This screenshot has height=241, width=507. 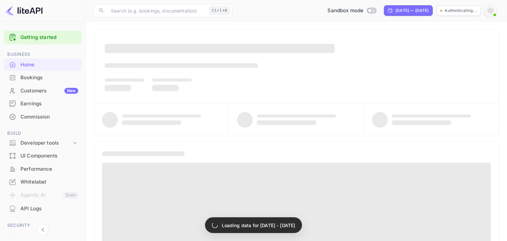 What do you see at coordinates (43, 156) in the screenshot?
I see `a: UI Components` at bounding box center [43, 156].